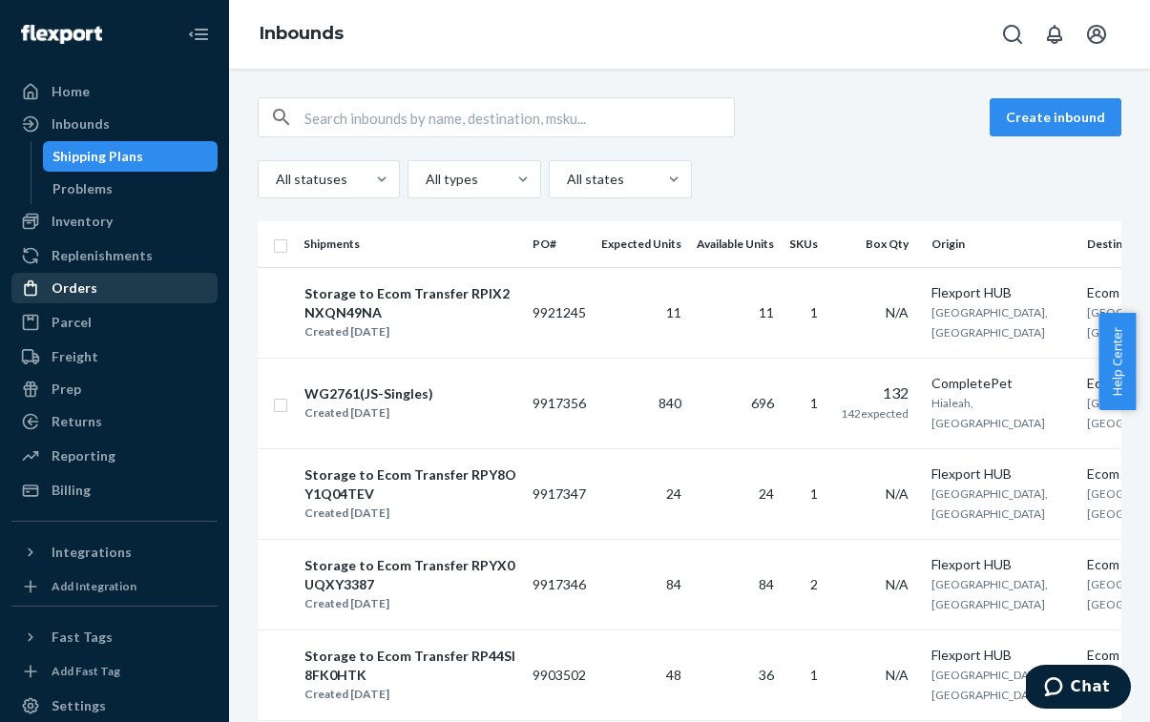 Image resolution: width=1150 pixels, height=722 pixels. I want to click on th: SKUs, so click(807, 244).